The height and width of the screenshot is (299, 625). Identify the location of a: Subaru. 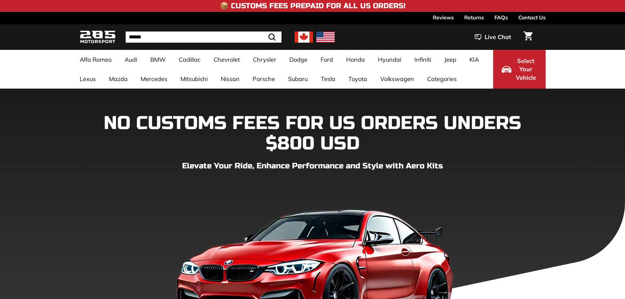
(298, 79).